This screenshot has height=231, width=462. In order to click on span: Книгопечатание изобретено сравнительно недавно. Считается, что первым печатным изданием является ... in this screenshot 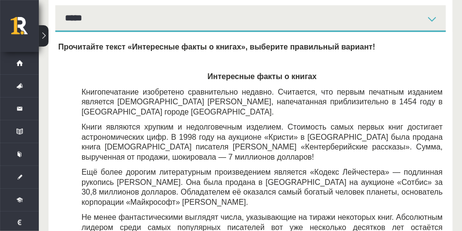, I will do `click(262, 102)`.